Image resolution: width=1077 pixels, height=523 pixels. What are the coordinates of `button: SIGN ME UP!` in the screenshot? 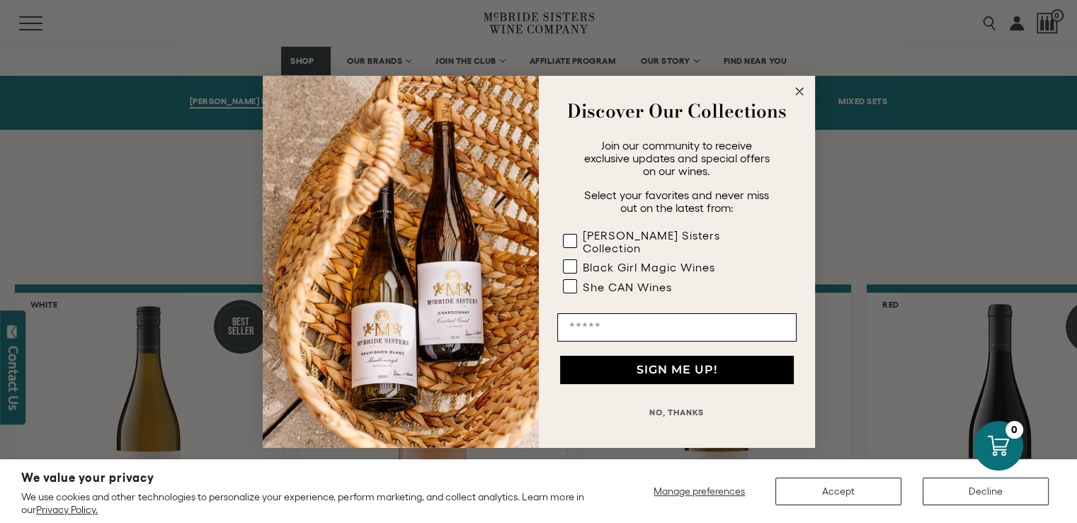 It's located at (677, 370).